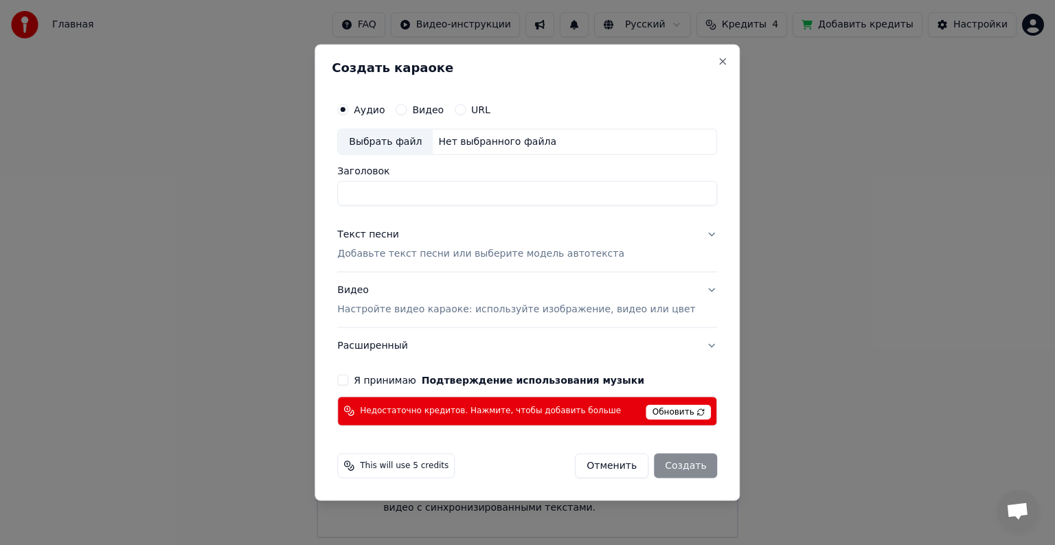  Describe the element at coordinates (481, 110) in the screenshot. I see `label: URL` at that location.